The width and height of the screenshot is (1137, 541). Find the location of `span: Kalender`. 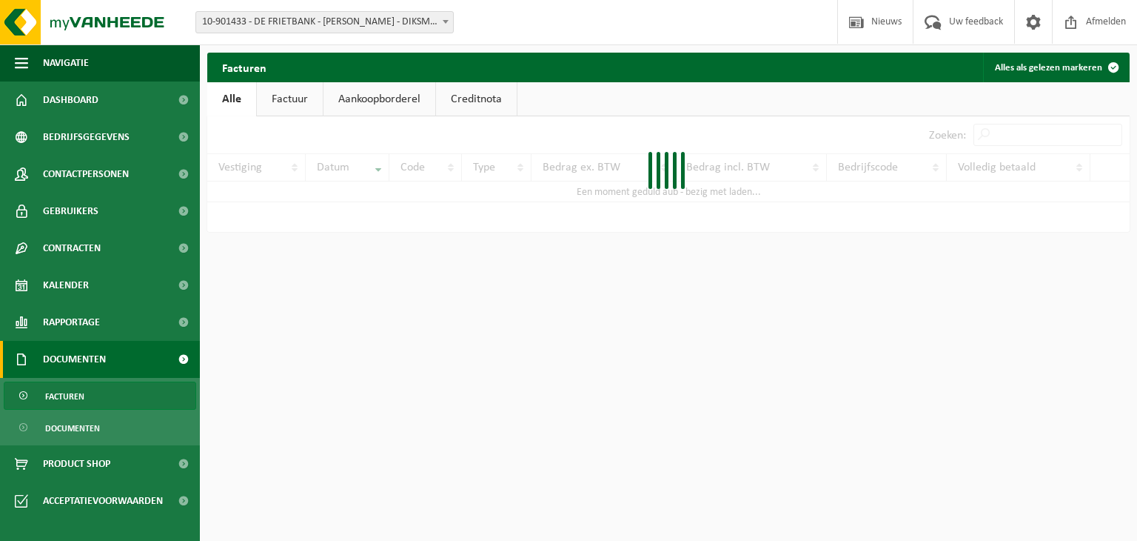

span: Kalender is located at coordinates (66, 285).